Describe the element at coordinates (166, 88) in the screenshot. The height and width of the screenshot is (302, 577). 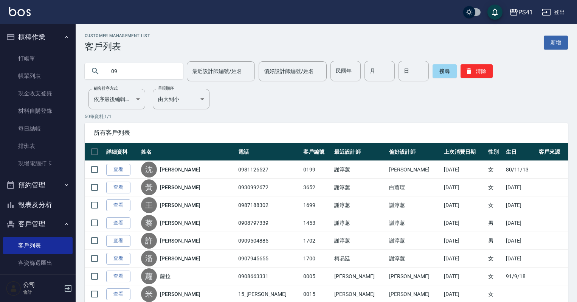
I see `label: 呈現順序` at that location.